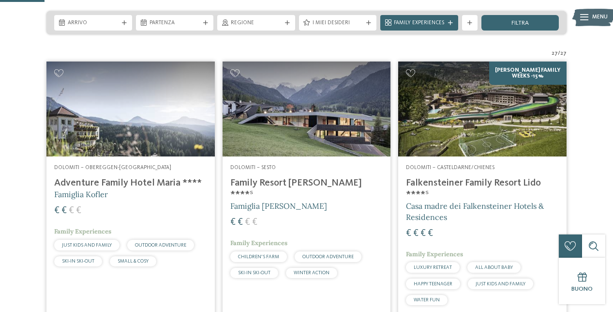 The height and width of the screenshot is (312, 613). I want to click on span: LUXURY RETREAT, so click(433, 267).